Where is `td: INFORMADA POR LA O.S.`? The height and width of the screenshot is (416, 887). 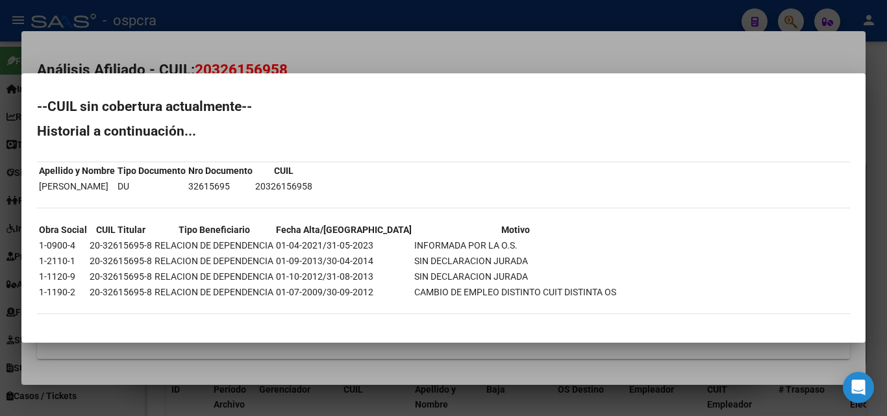
td: INFORMADA POR LA O.S. is located at coordinates (515, 246).